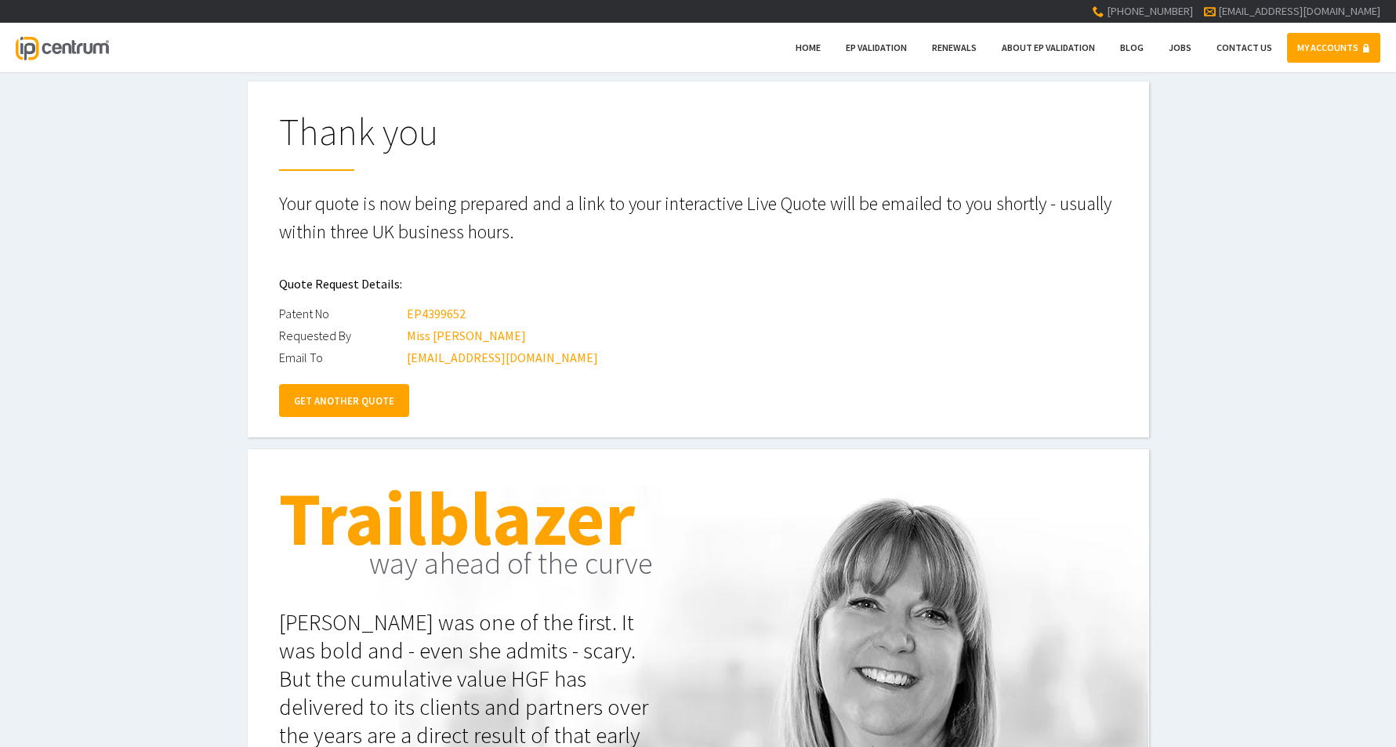 Image resolution: width=1396 pixels, height=747 pixels. Describe the element at coordinates (1048, 47) in the screenshot. I see `span: About EP Validation` at that location.